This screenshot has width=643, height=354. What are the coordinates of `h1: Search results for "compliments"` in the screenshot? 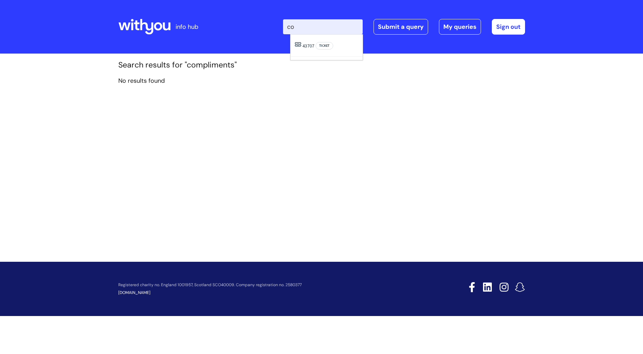 It's located at (322, 65).